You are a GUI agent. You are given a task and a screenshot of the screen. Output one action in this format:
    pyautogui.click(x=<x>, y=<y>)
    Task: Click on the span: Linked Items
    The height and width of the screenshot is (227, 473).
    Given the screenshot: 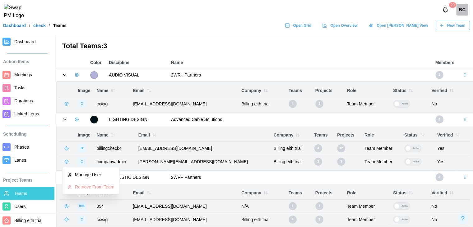 What is the action you would take?
    pyautogui.click(x=26, y=114)
    